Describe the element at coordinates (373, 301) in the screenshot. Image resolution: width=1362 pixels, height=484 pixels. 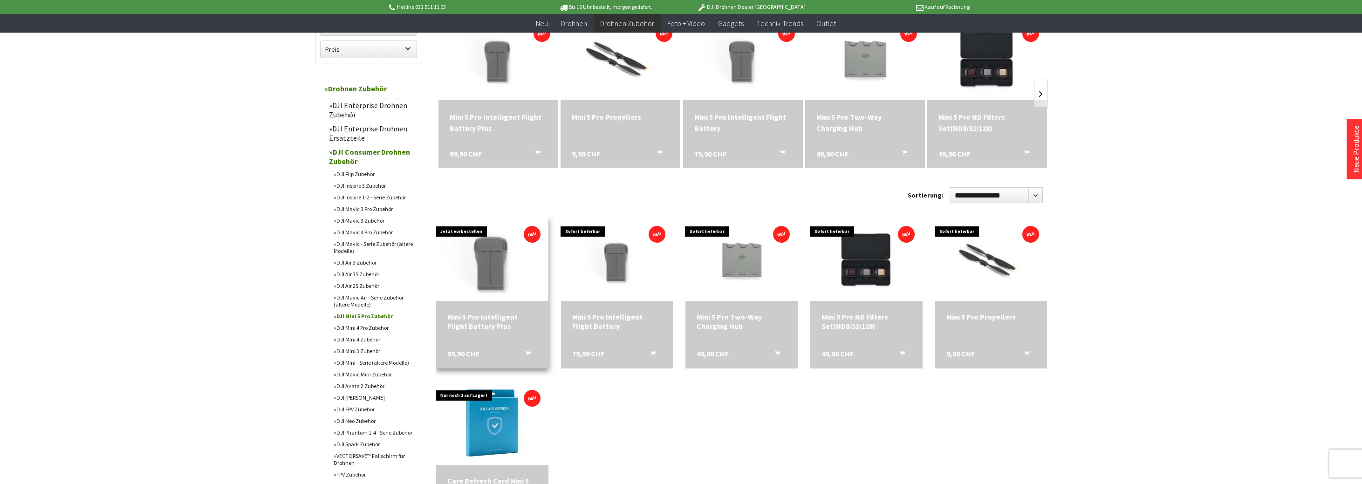
I see `a: DJI Mavic Air - Serie Zubehör (ältere Modelle)` at that location.